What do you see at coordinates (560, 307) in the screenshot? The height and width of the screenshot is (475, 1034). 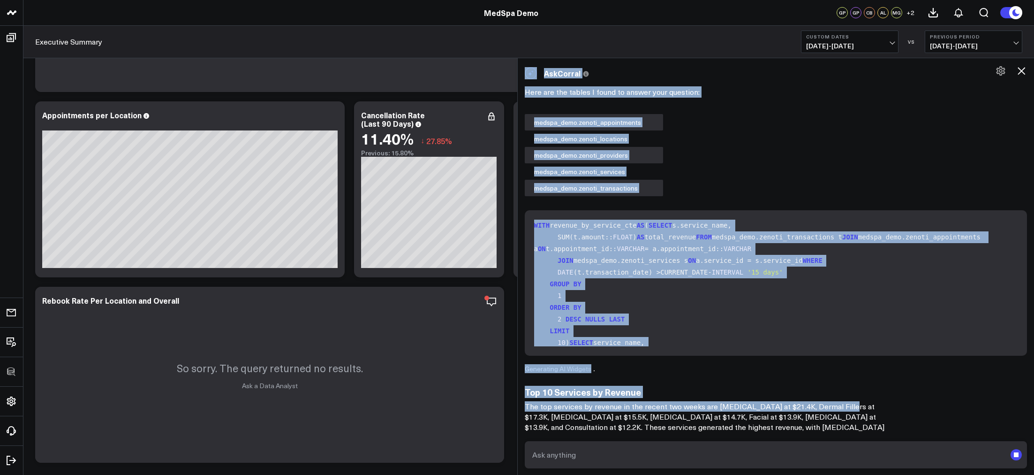 I see `span: ORDER` at bounding box center [560, 307].